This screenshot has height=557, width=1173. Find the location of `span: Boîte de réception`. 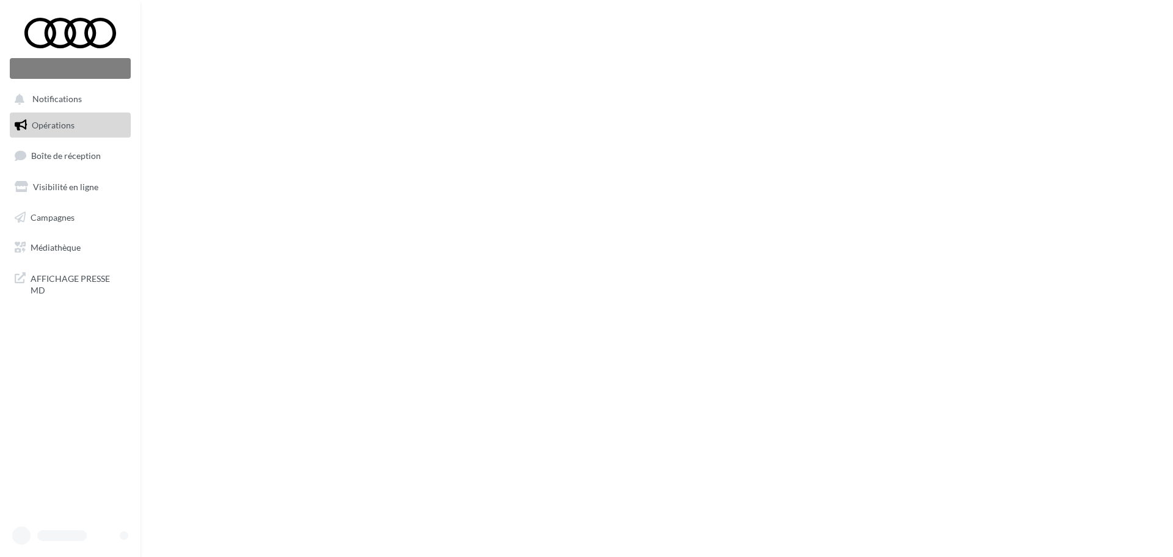

span: Boîte de réception is located at coordinates (66, 155).